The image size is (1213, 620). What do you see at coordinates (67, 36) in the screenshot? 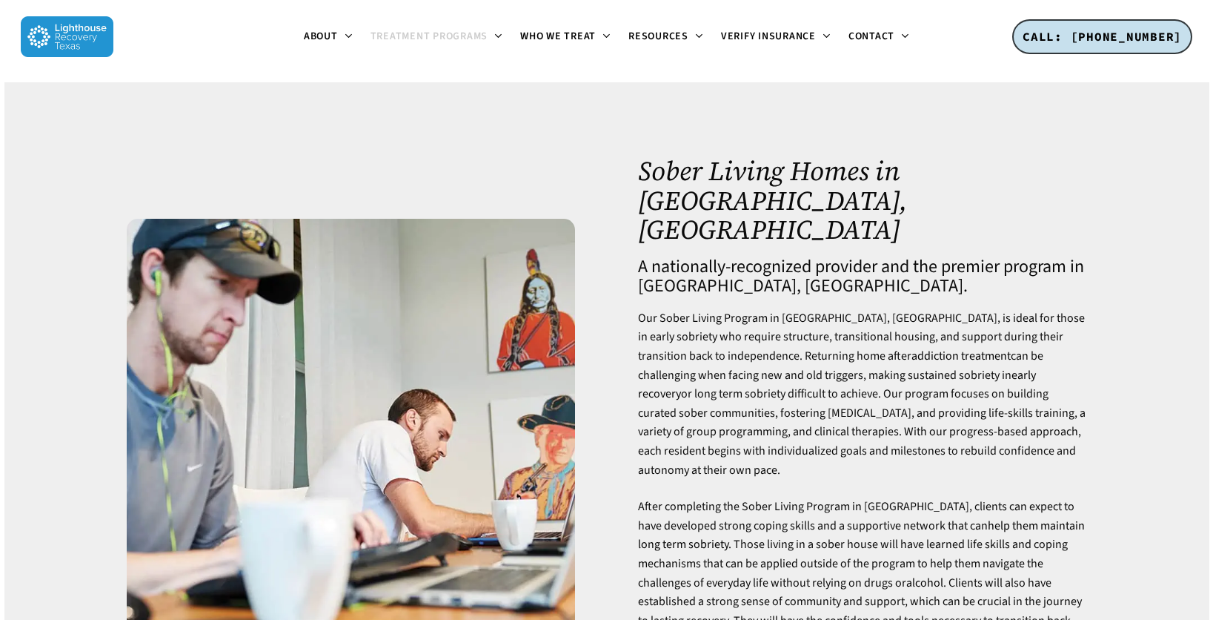
I see `img: Lighthouse Recovery Texas` at bounding box center [67, 36].